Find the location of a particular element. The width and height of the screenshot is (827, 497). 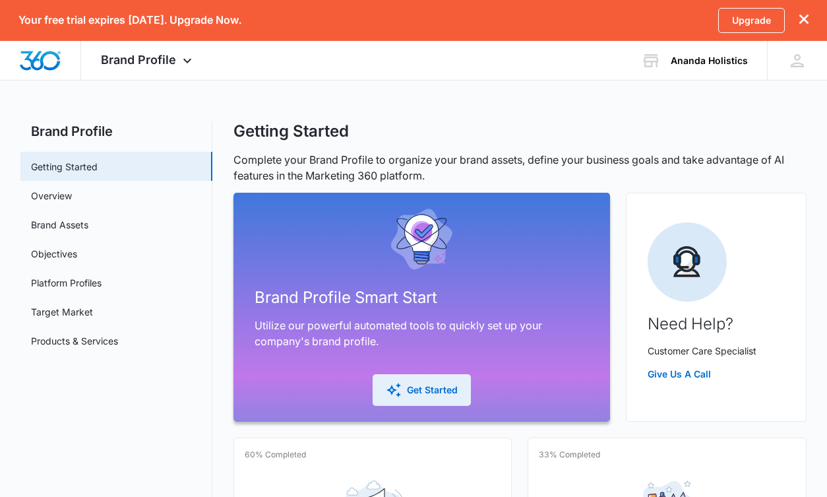

p: Utilize our powerful automated tools to quickly set up your company's brand profile. is located at coordinates (419, 333).